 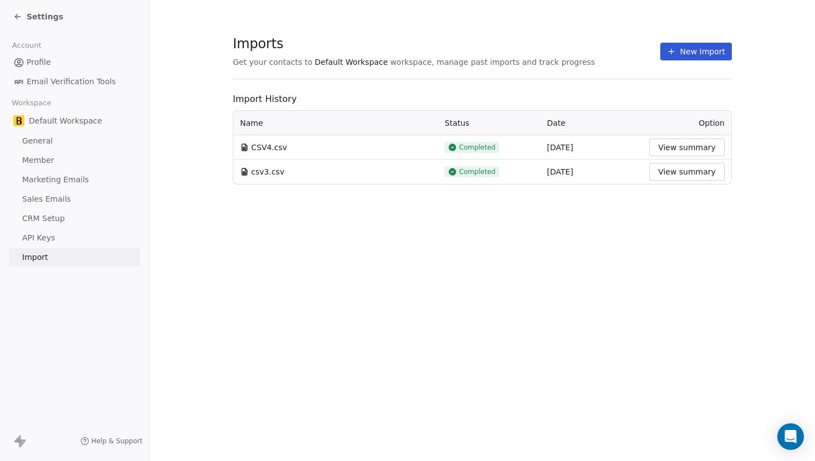 What do you see at coordinates (19, 121) in the screenshot?
I see `img: in-Profile_black_on_yellow.jpg` at bounding box center [19, 121].